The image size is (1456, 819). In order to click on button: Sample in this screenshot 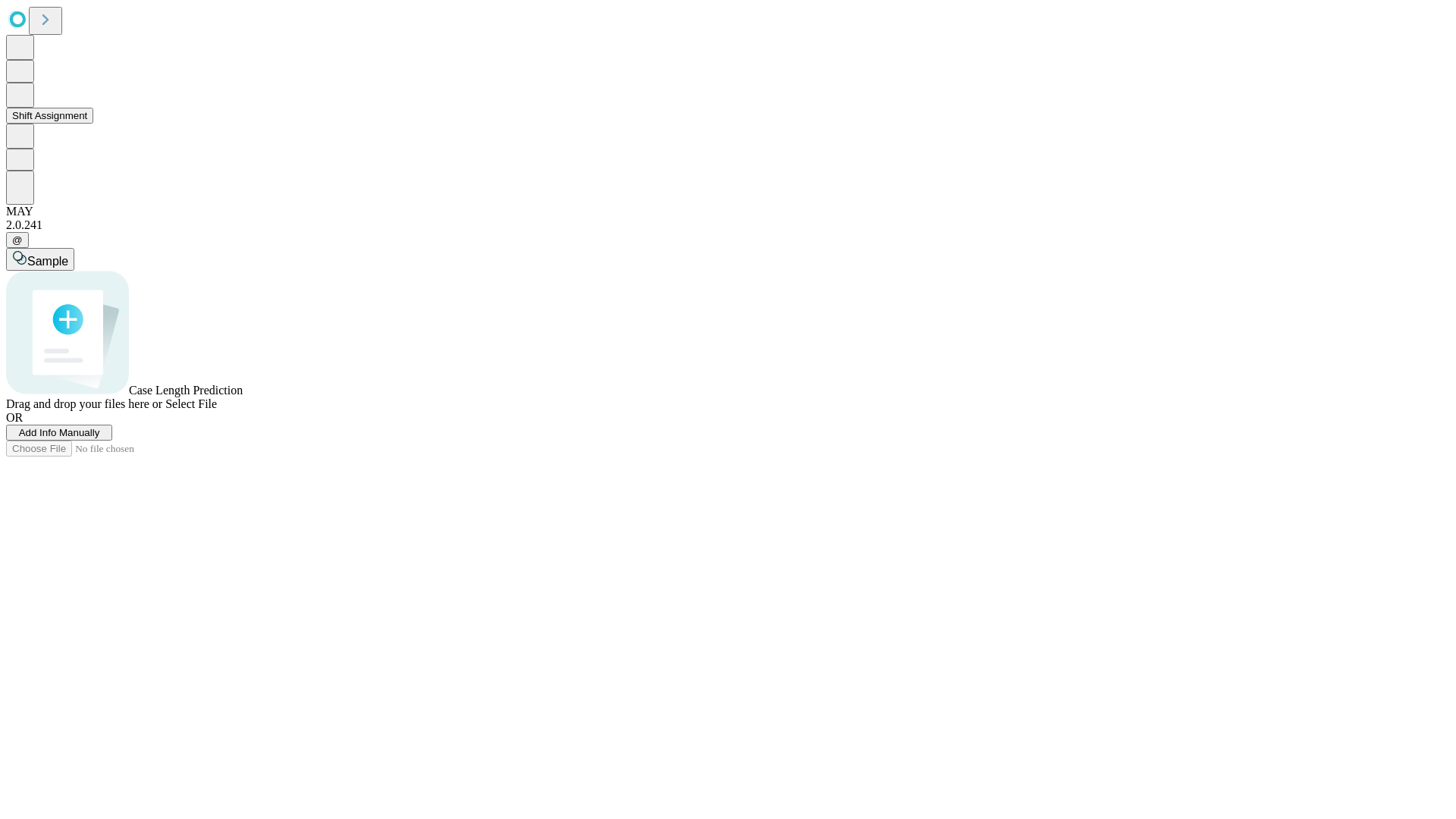, I will do `click(40, 259)`.